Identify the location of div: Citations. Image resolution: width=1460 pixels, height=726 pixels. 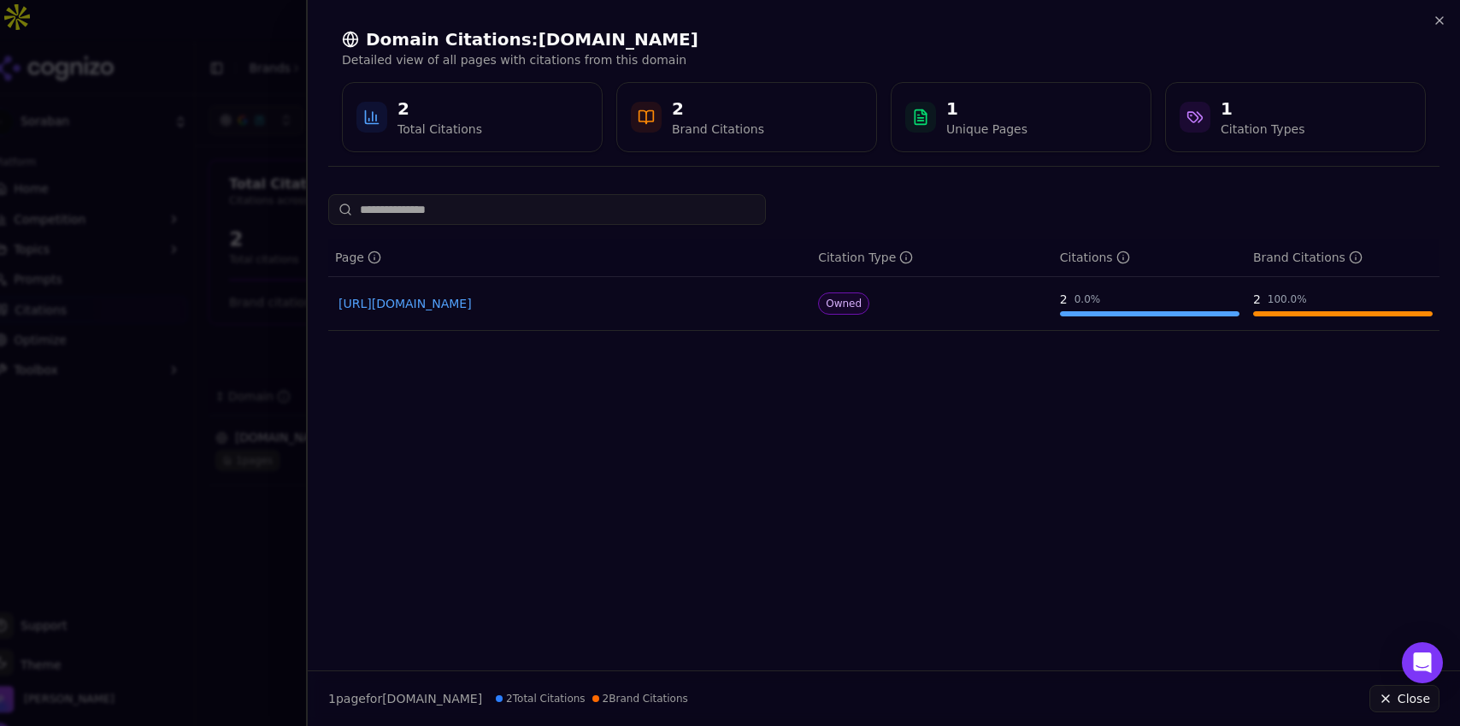
(1095, 257).